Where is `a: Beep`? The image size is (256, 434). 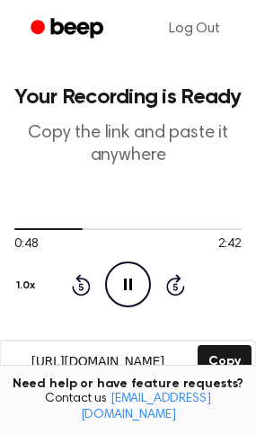 a: Beep is located at coordinates (68, 29).